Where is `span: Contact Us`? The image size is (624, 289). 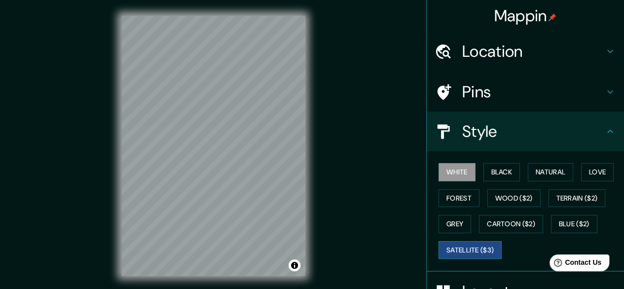
span: Contact Us is located at coordinates (47, 12).